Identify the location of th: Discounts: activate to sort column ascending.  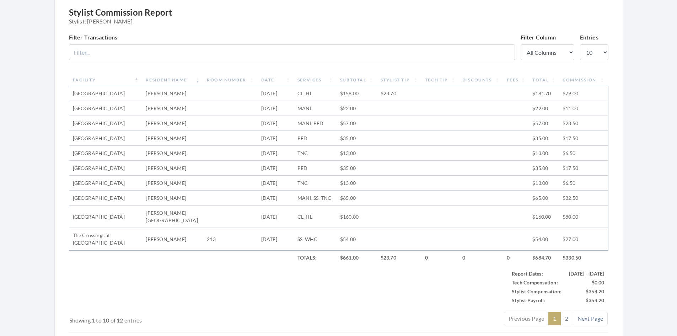
(481, 80).